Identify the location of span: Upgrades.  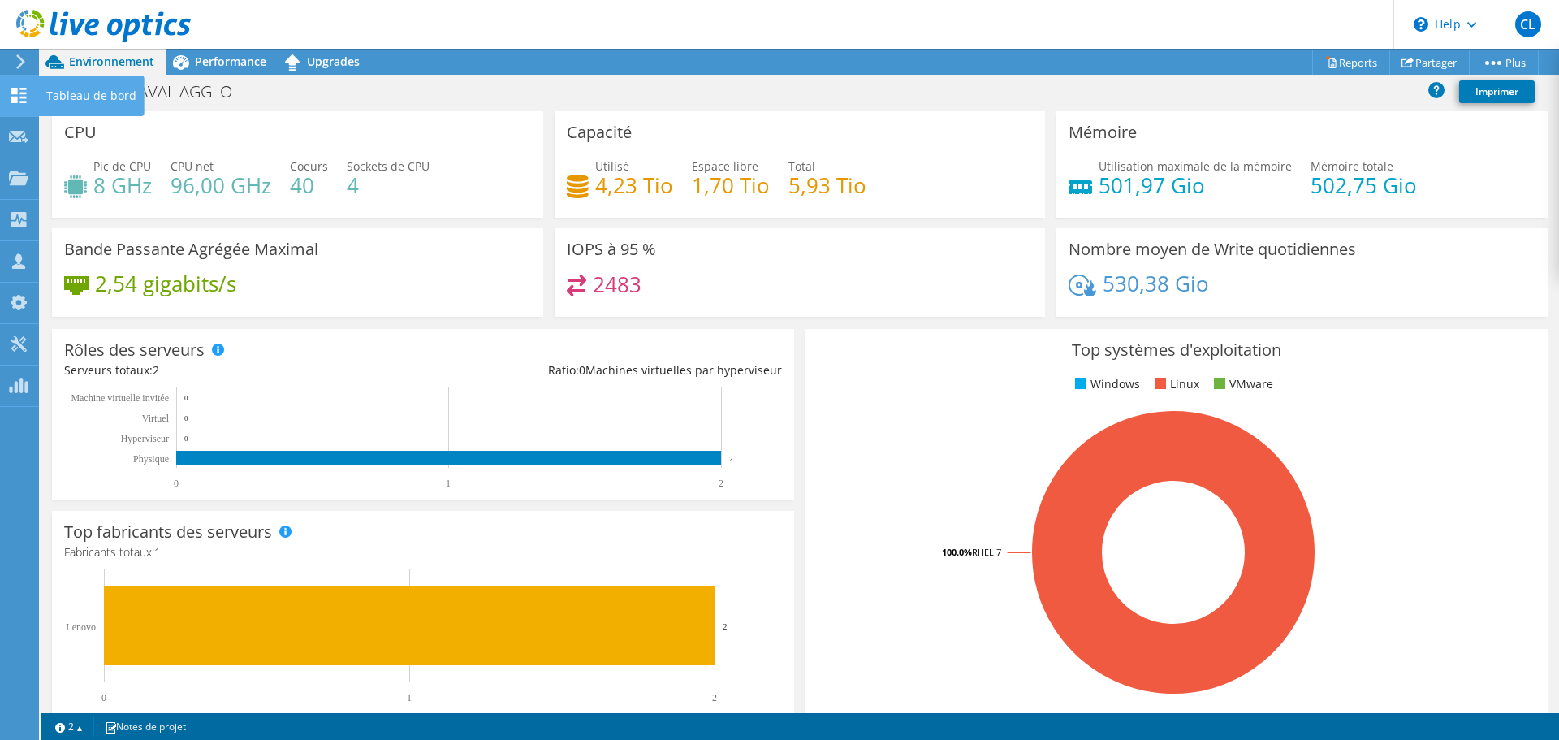
(333, 61).